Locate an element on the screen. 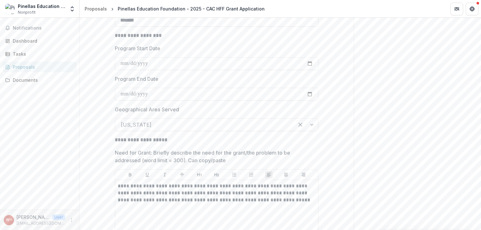 The image size is (481, 230). a: Dashboard is located at coordinates (39, 41).